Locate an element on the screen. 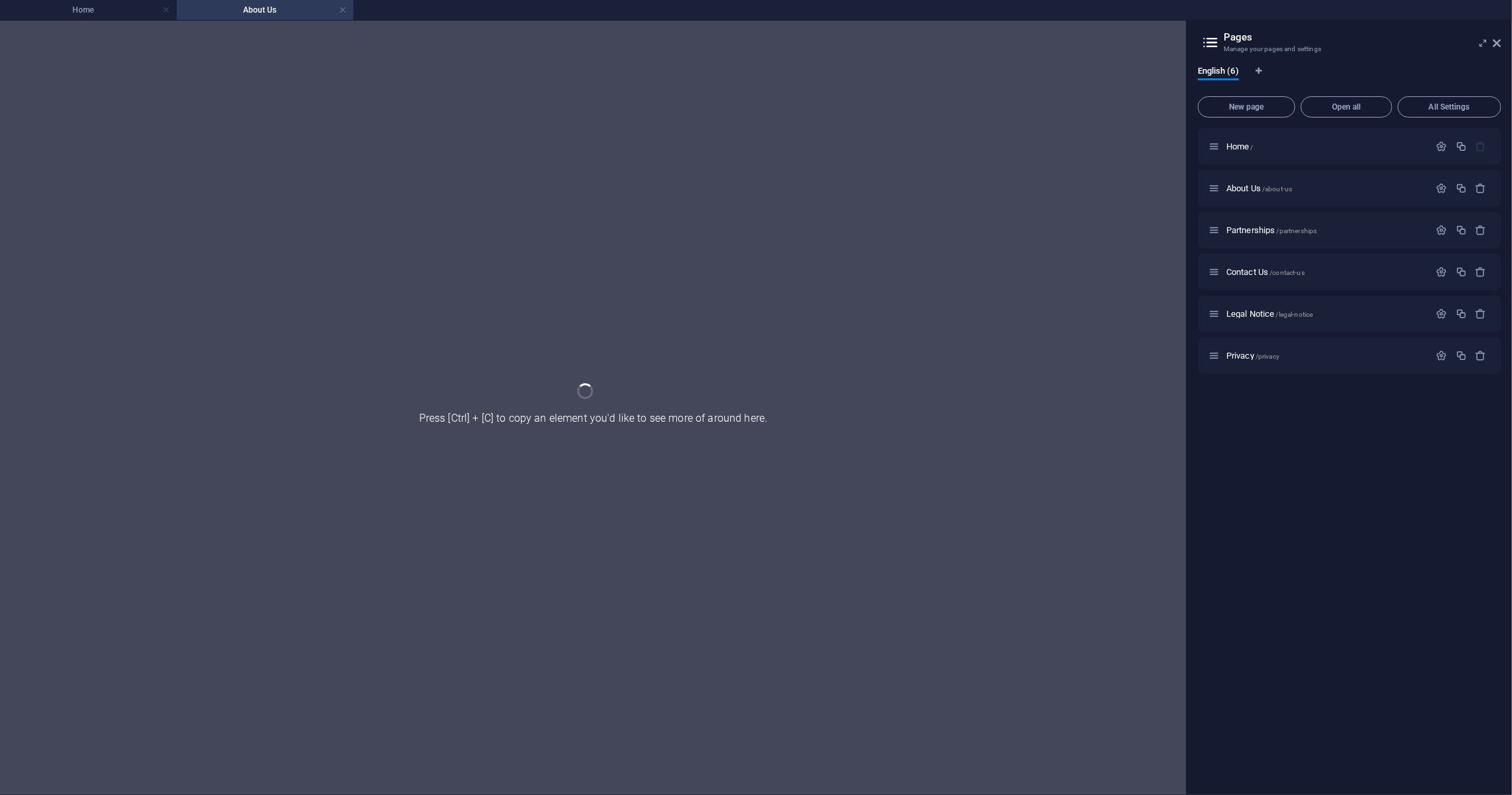 The image size is (1512, 795). button: All Settings is located at coordinates (1450, 106).